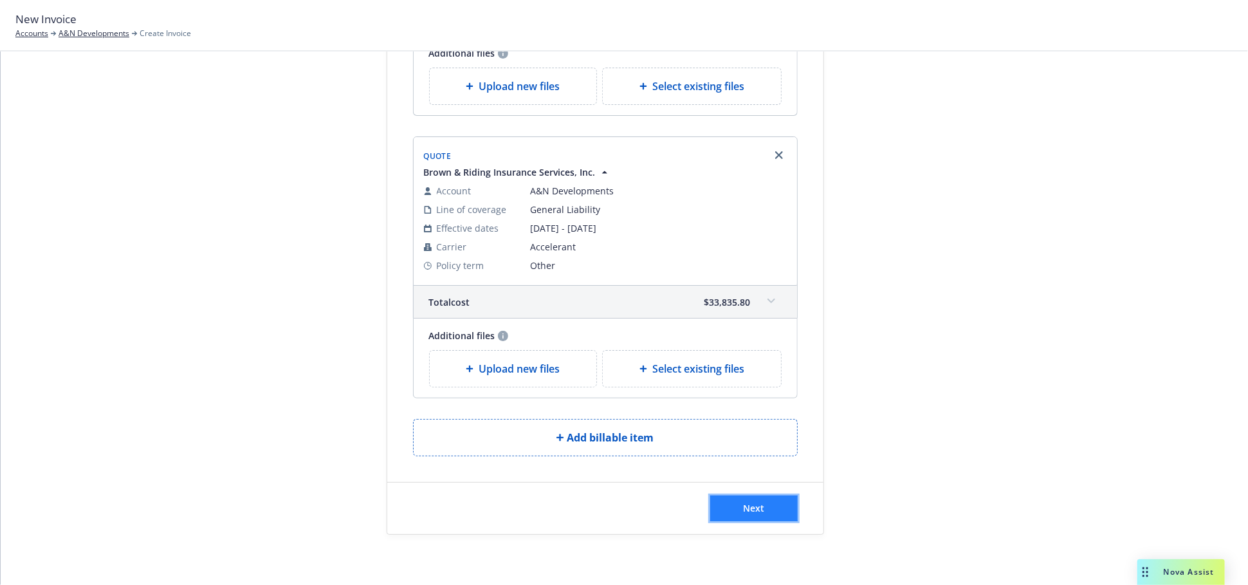 This screenshot has width=1248, height=585. I want to click on a: Accounts, so click(32, 33).